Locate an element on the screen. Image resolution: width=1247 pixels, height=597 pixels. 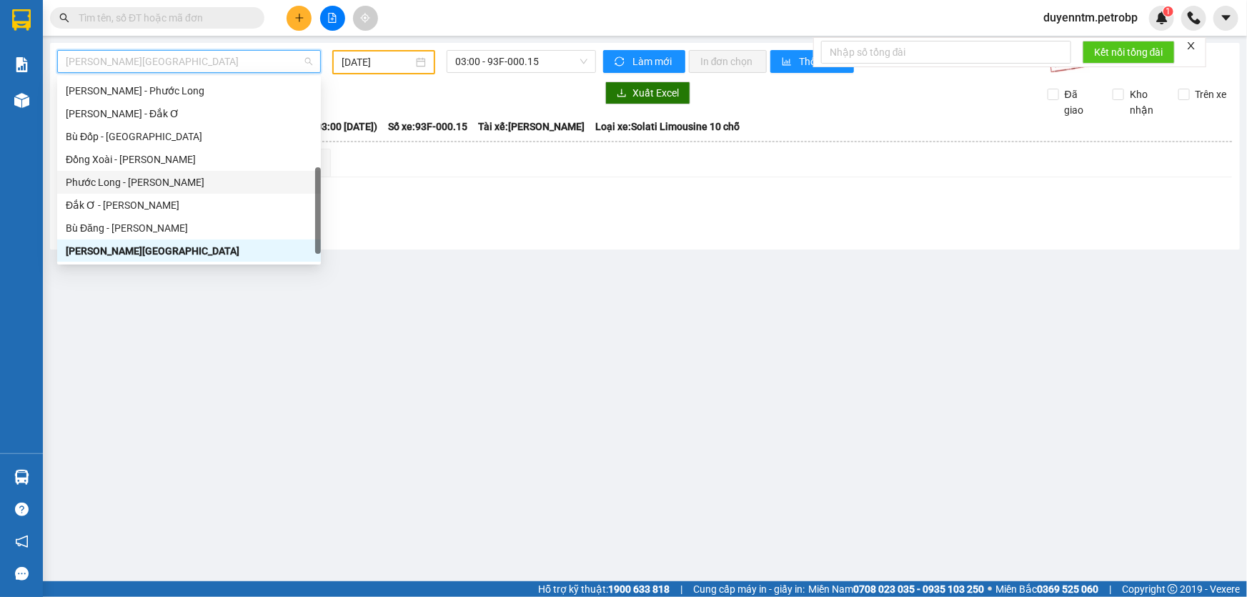
img: logo-vxr is located at coordinates (21, 20).